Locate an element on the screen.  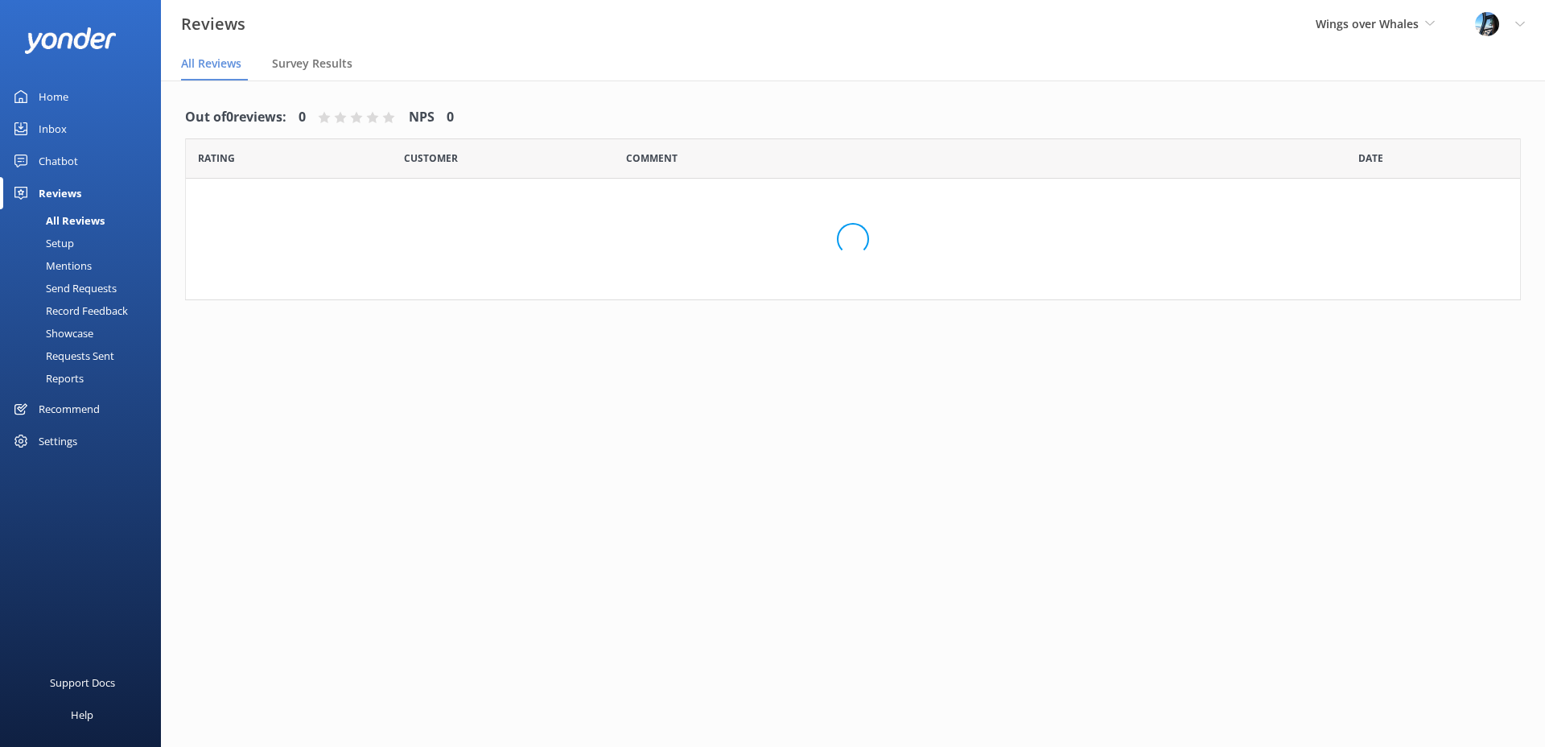
div: All Reviews is located at coordinates (57, 220).